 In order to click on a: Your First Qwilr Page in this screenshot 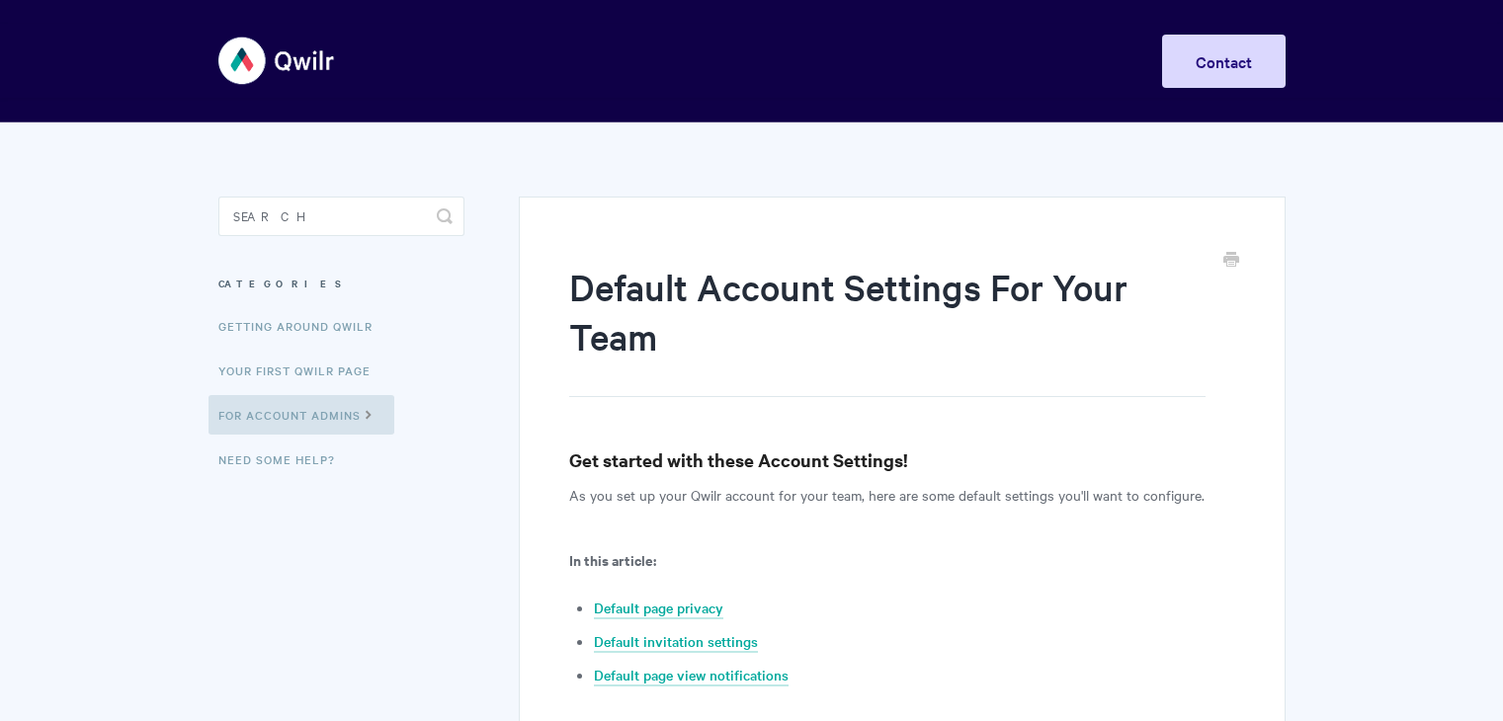, I will do `click(301, 371)`.